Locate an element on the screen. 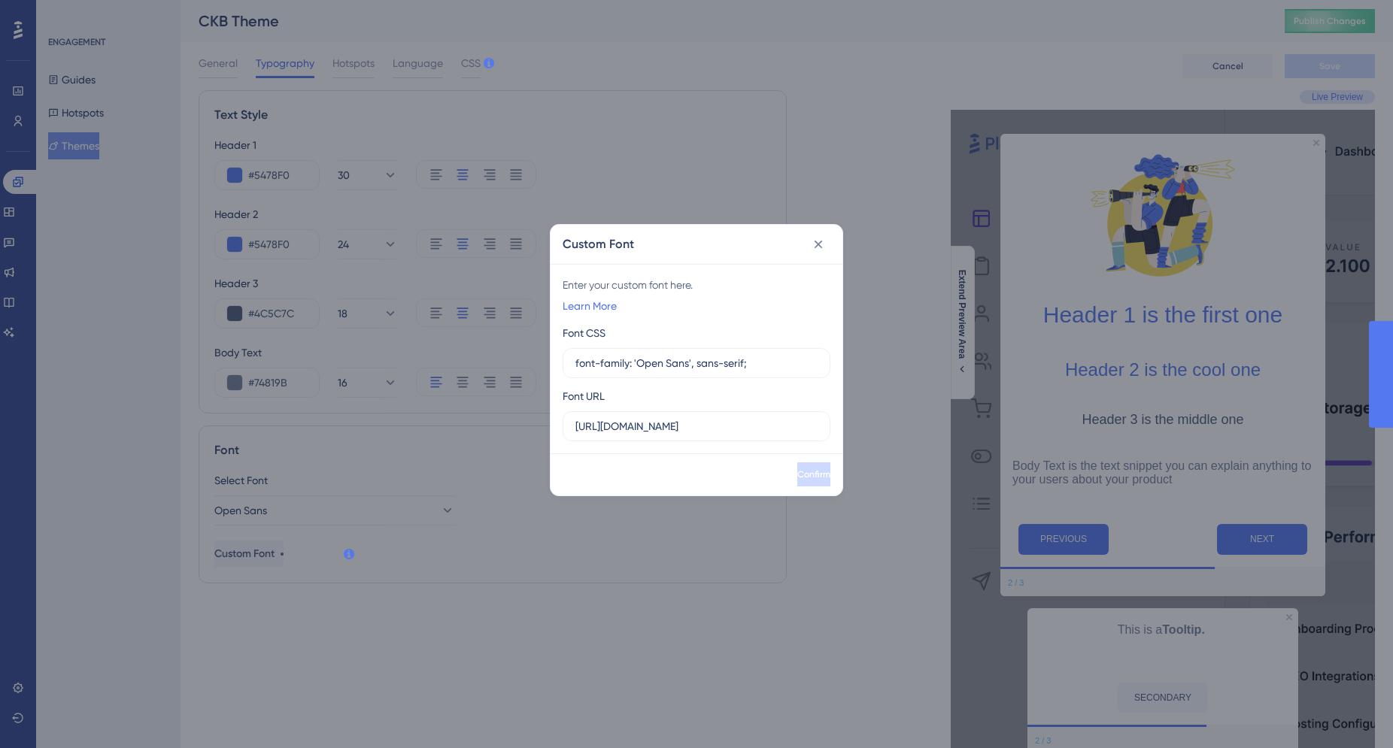  div: Font URL is located at coordinates (584, 396).